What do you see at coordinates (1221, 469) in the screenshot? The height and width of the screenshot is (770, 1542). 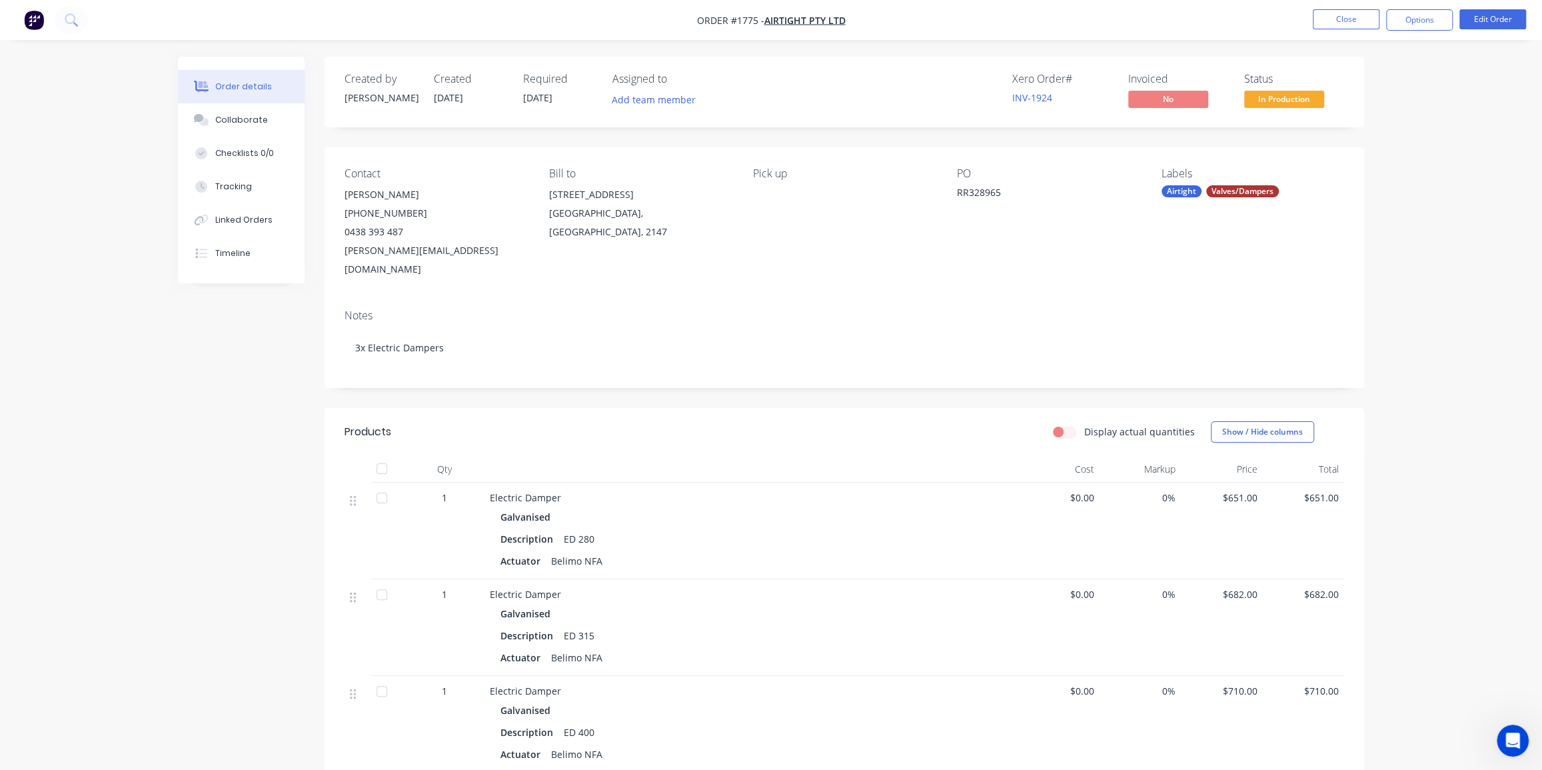 I see `div: Price` at bounding box center [1221, 469].